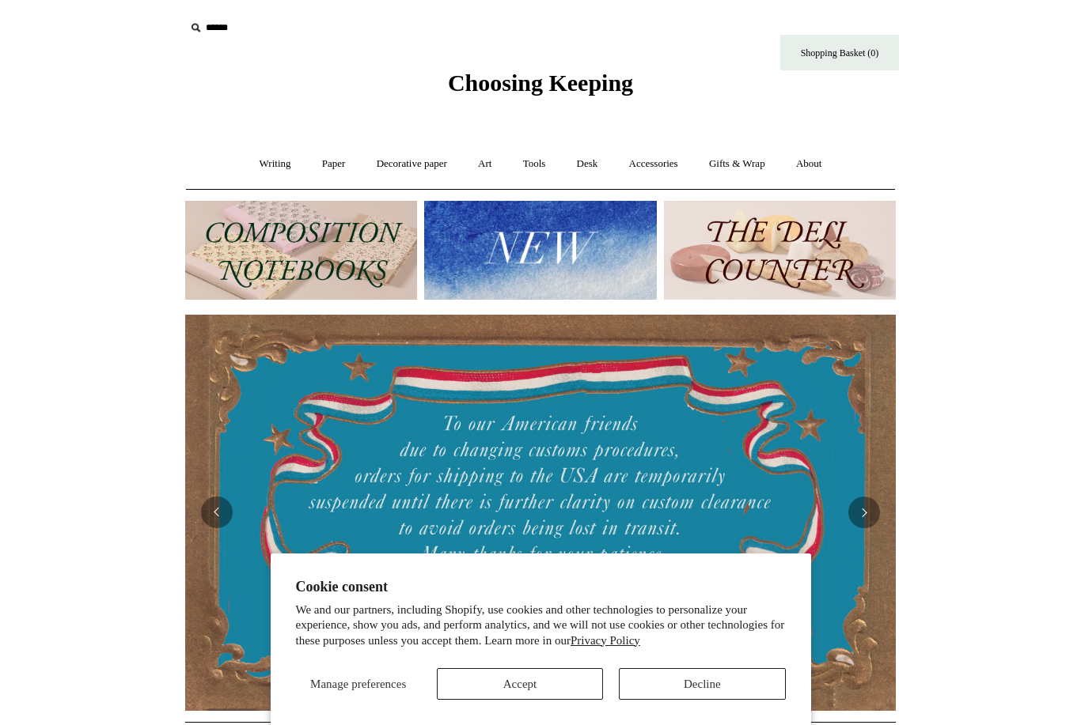  I want to click on img: USA PSA .jpg__PID:33428022-6587-48b7-8b57-d7eefc91f15a, so click(540, 513).